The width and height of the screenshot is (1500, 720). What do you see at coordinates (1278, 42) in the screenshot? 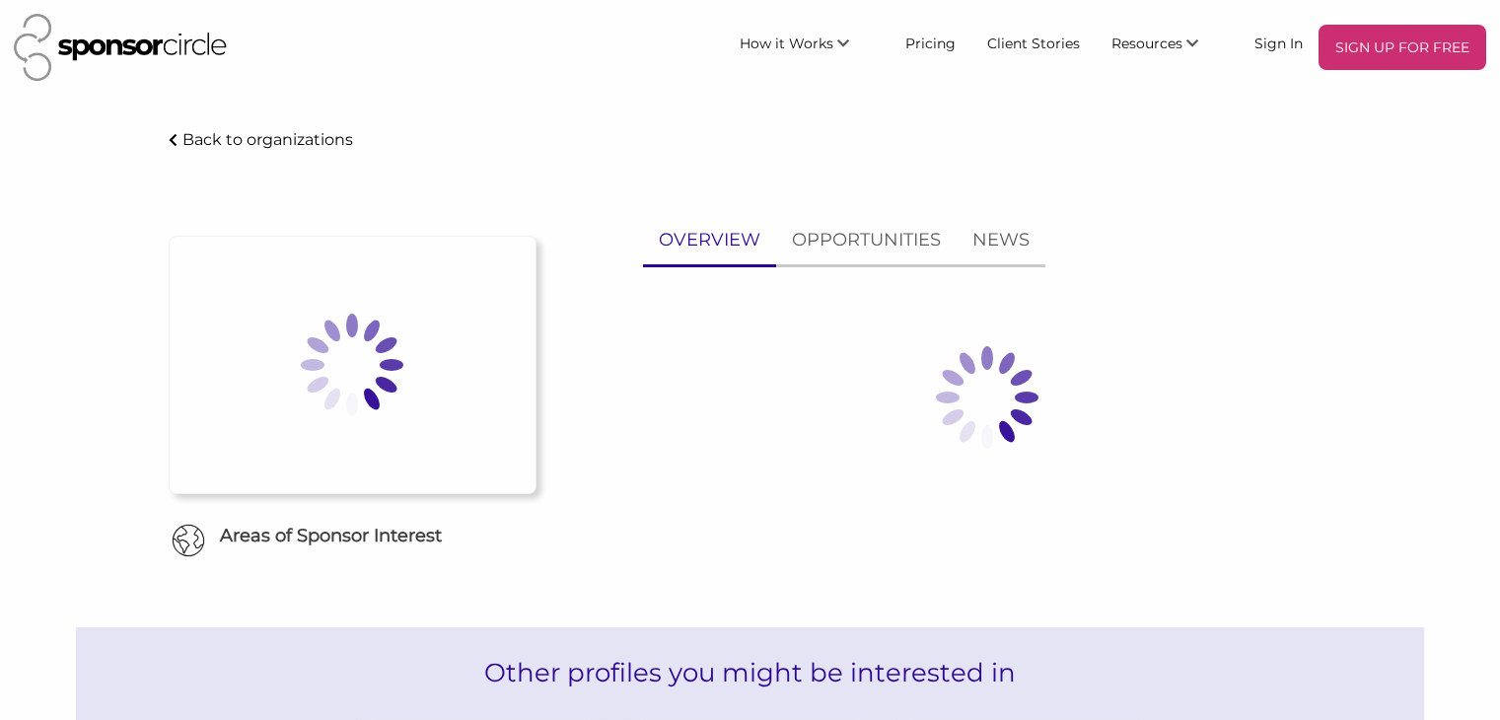
I see `a: Sign In` at bounding box center [1278, 42].